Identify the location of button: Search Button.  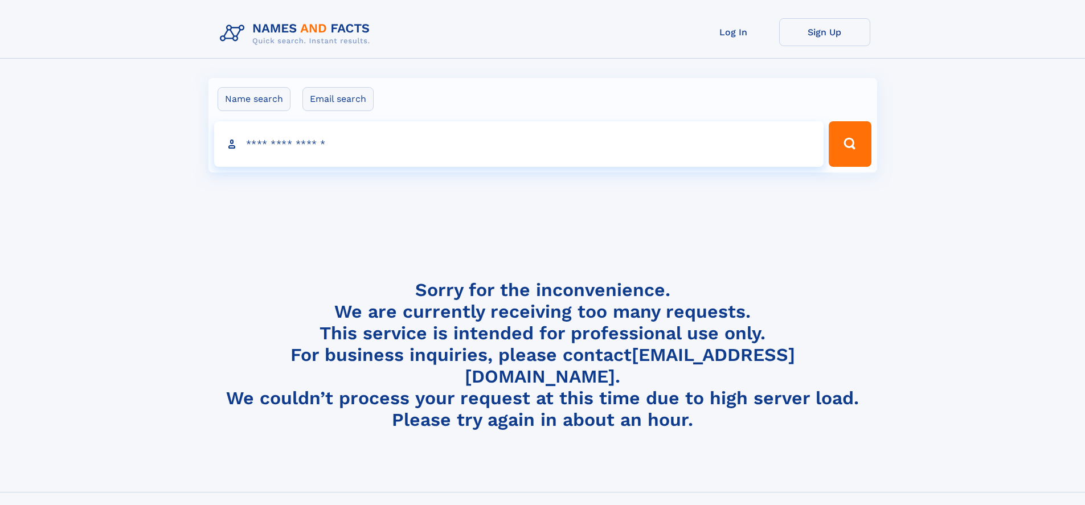
(849, 144).